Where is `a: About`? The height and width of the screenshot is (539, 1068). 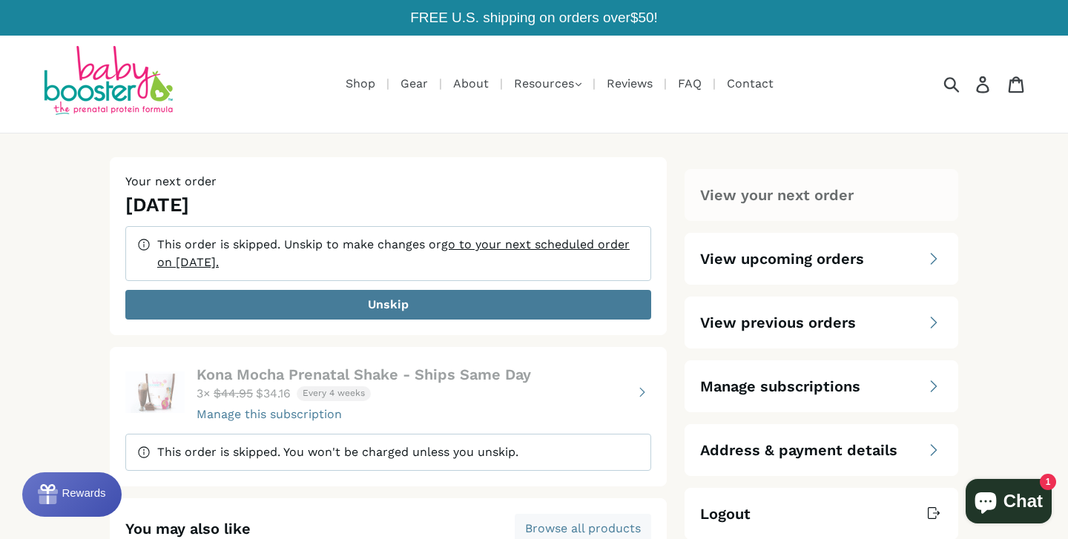 a: About is located at coordinates (471, 83).